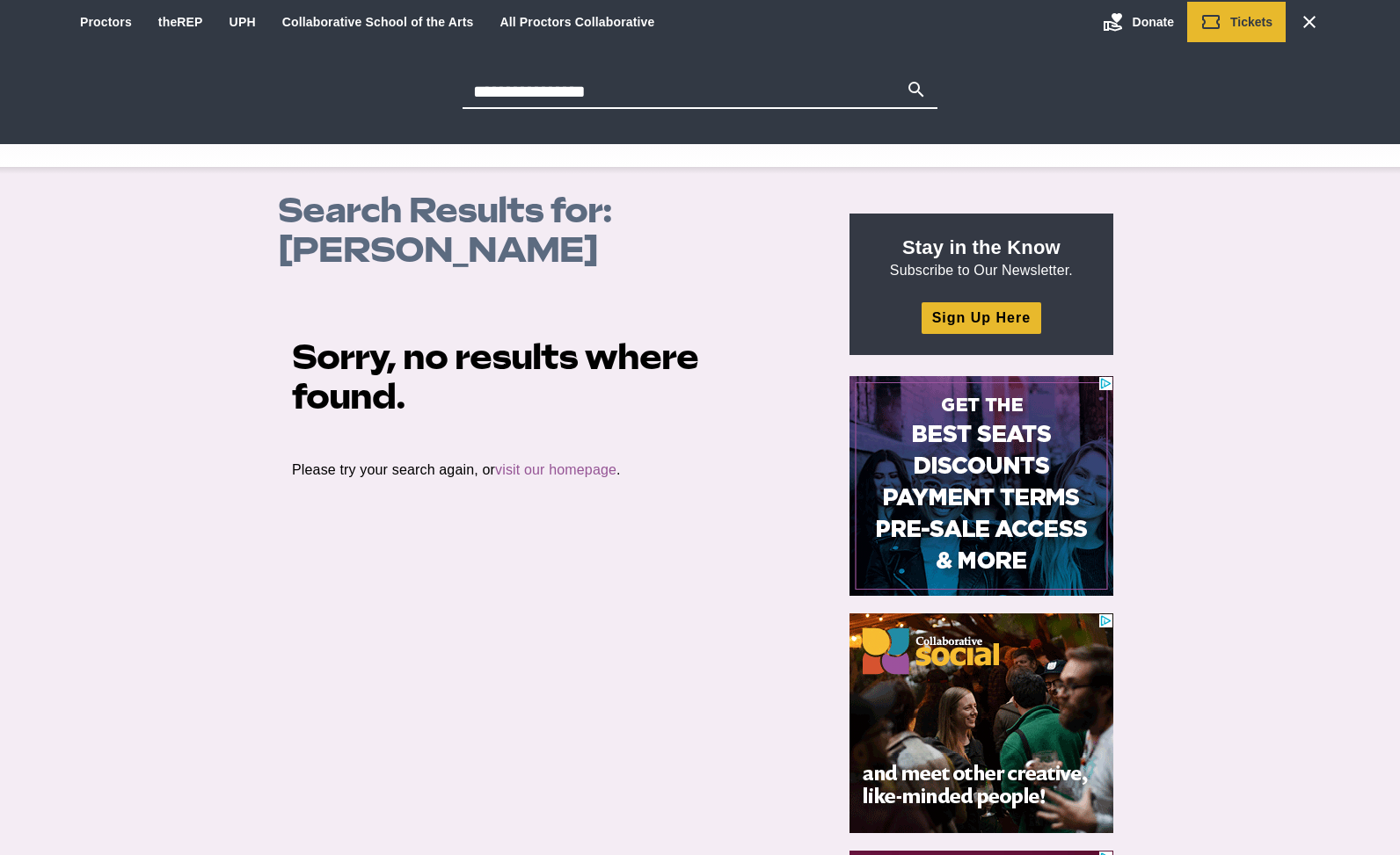 The height and width of the screenshot is (855, 1400). What do you see at coordinates (1309, 22) in the screenshot?
I see `a: Search` at bounding box center [1309, 22].